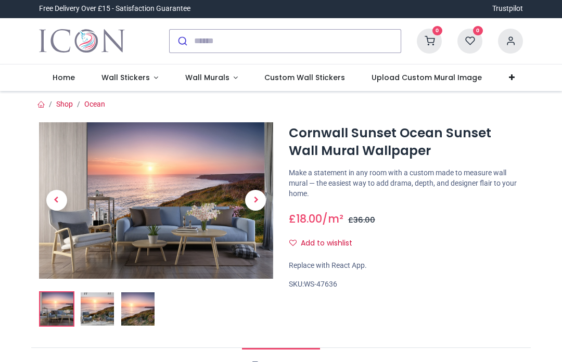 The height and width of the screenshot is (362, 562). Describe the element at coordinates (332, 219) in the screenshot. I see `span: /m²` at that location.